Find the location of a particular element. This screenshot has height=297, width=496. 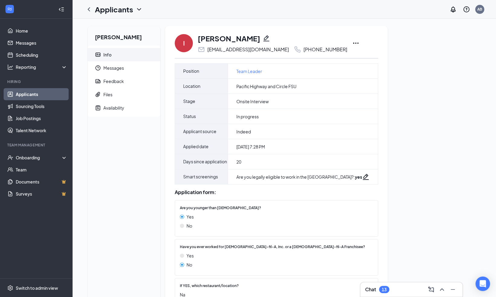

div: Info is located at coordinates (107, 55).